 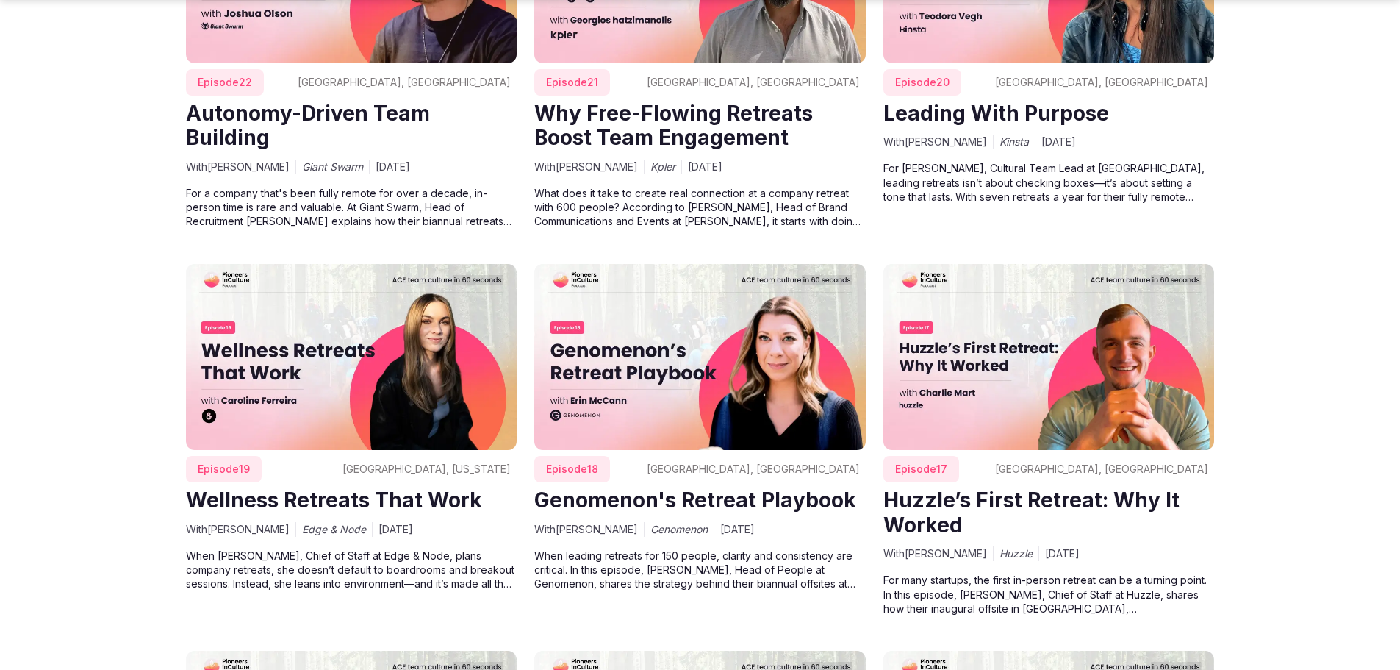 What do you see at coordinates (695, 500) in the screenshot?
I see `a: Genomenon's Retreat Playbook` at bounding box center [695, 500].